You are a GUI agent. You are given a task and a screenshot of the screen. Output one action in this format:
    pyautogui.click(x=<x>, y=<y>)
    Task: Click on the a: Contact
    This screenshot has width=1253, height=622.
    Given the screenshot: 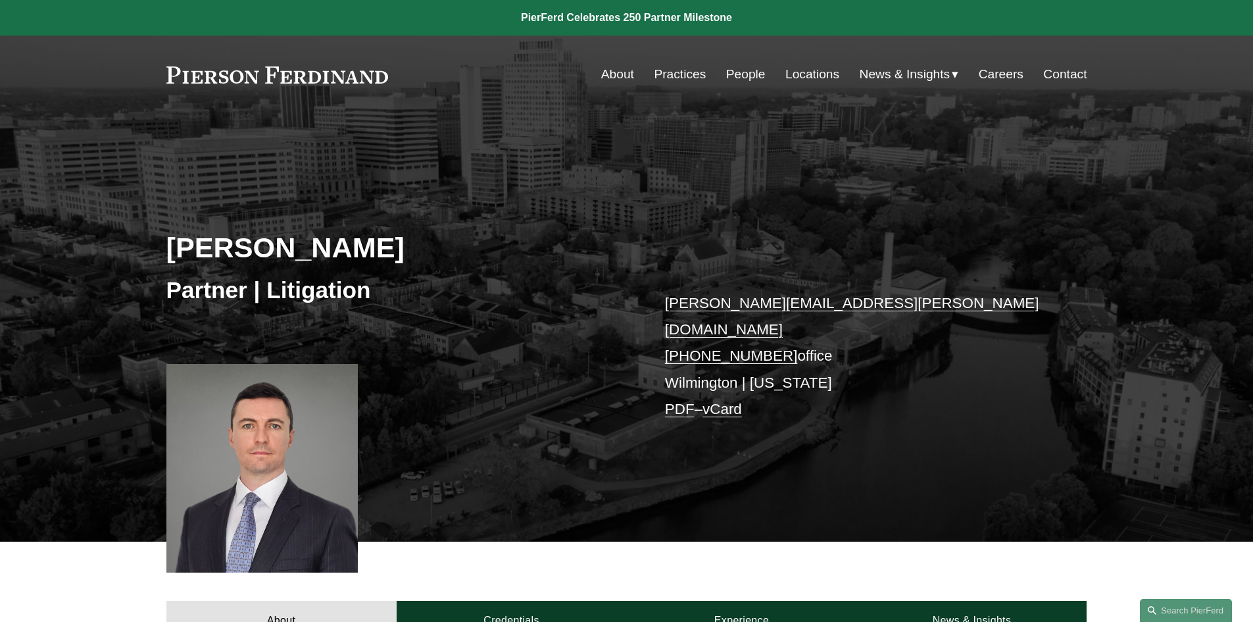 What is the action you would take?
    pyautogui.click(x=1065, y=74)
    